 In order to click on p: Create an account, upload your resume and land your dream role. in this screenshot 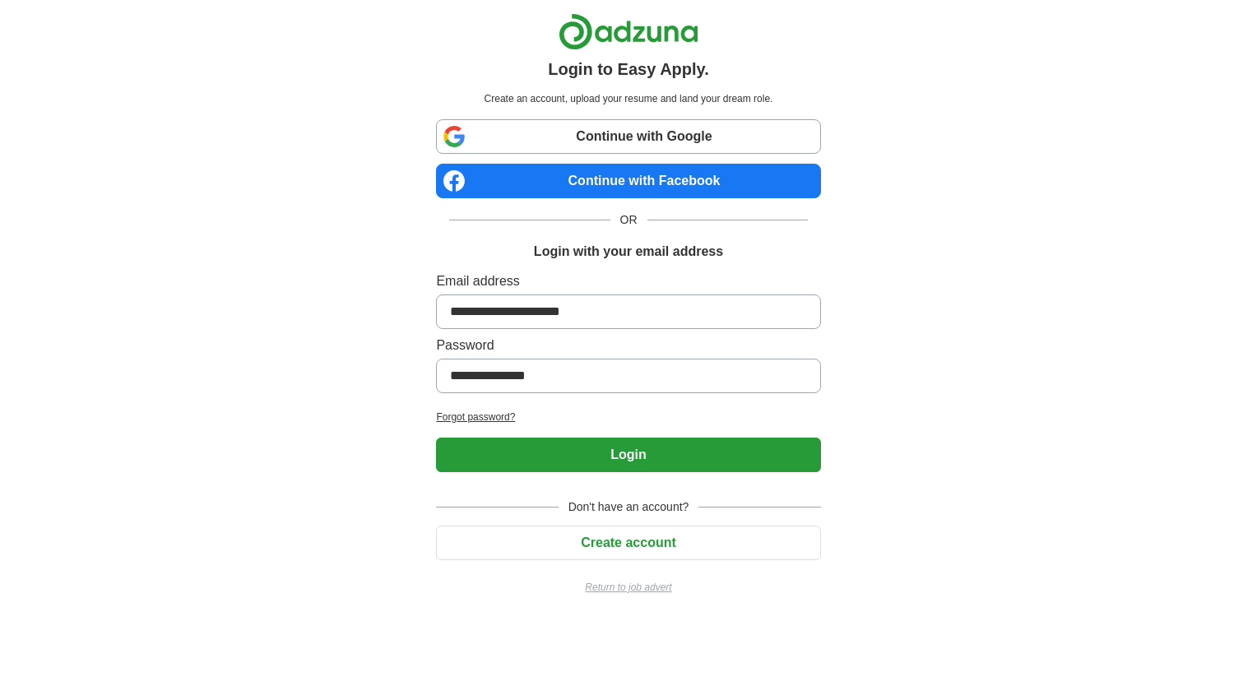, I will do `click(628, 99)`.